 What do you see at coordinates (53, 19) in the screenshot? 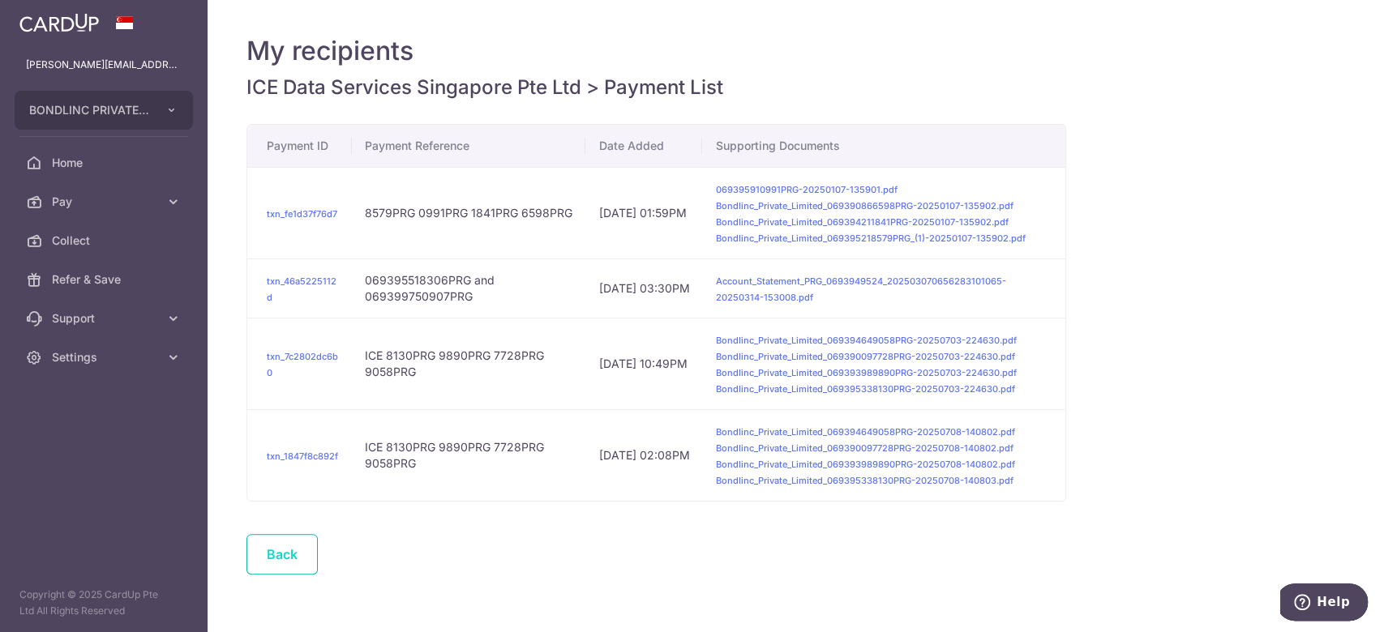
I see `span: Help` at bounding box center [53, 19].